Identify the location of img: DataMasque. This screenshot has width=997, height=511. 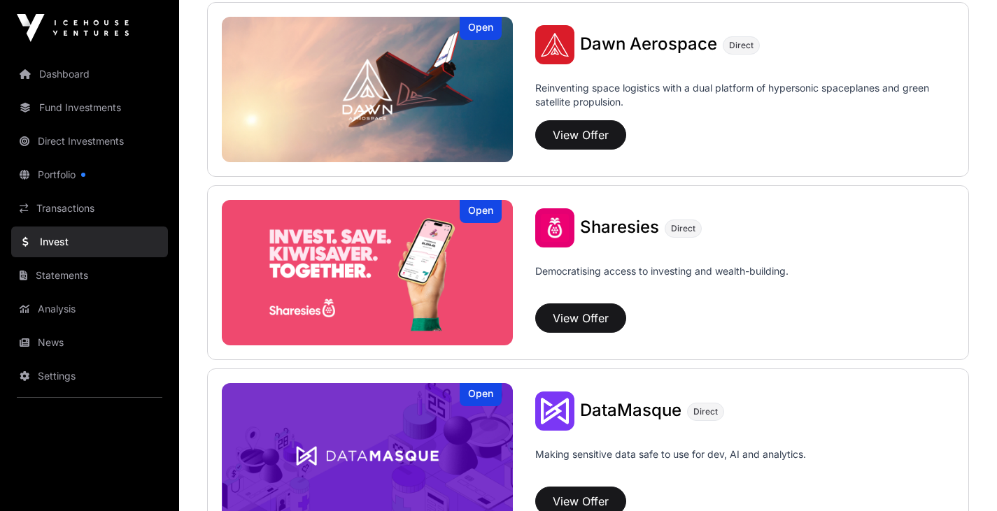
(555, 411).